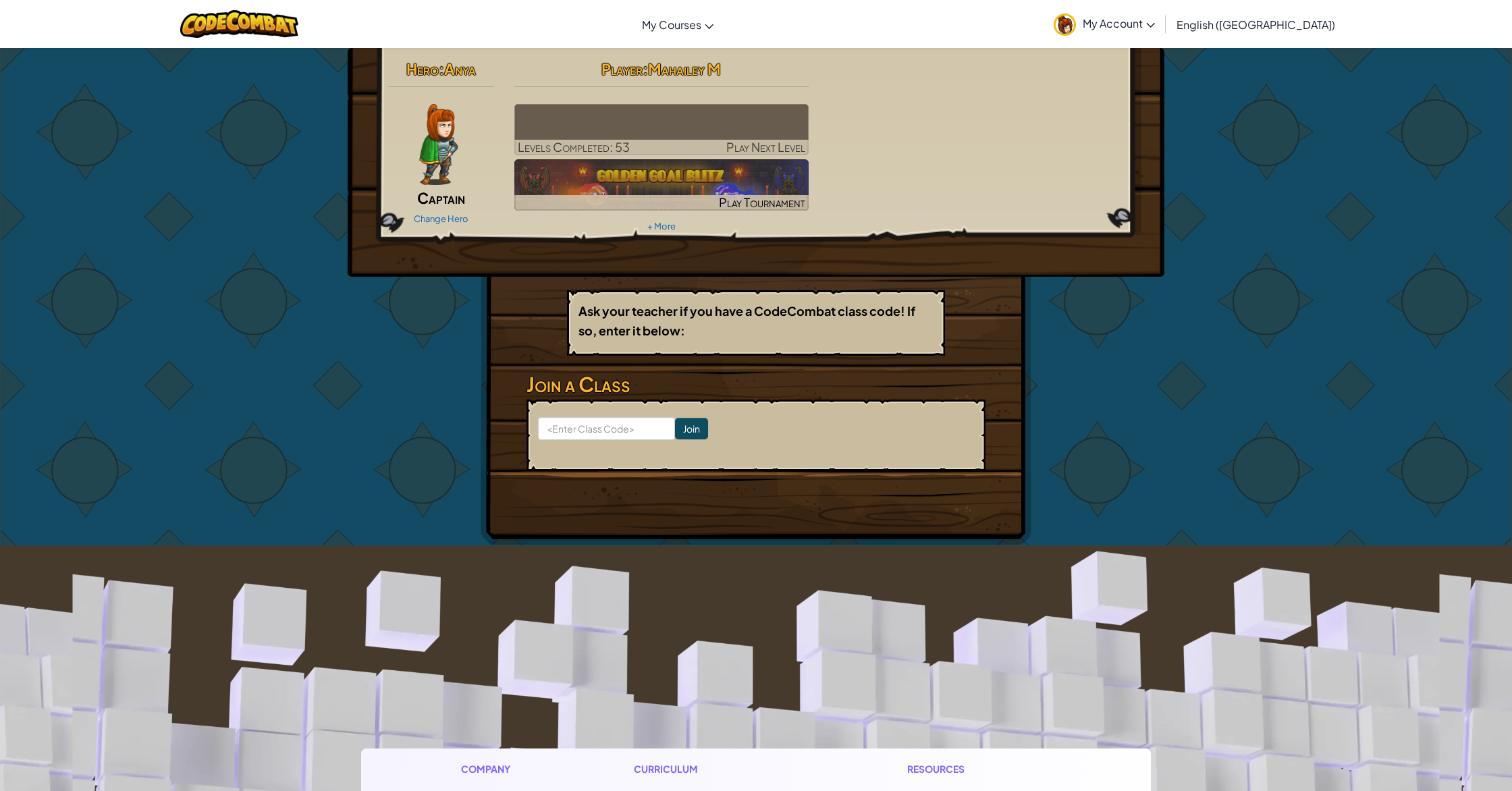  Describe the element at coordinates (716, 768) in the screenshot. I see `h1: Curriculum` at that location.